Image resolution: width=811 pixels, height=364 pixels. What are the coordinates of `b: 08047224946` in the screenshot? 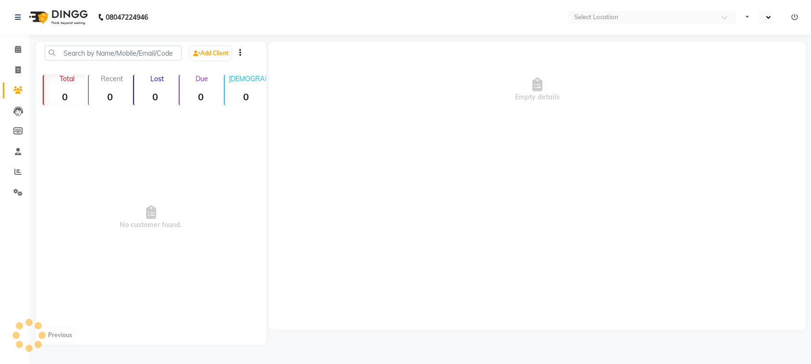 It's located at (127, 17).